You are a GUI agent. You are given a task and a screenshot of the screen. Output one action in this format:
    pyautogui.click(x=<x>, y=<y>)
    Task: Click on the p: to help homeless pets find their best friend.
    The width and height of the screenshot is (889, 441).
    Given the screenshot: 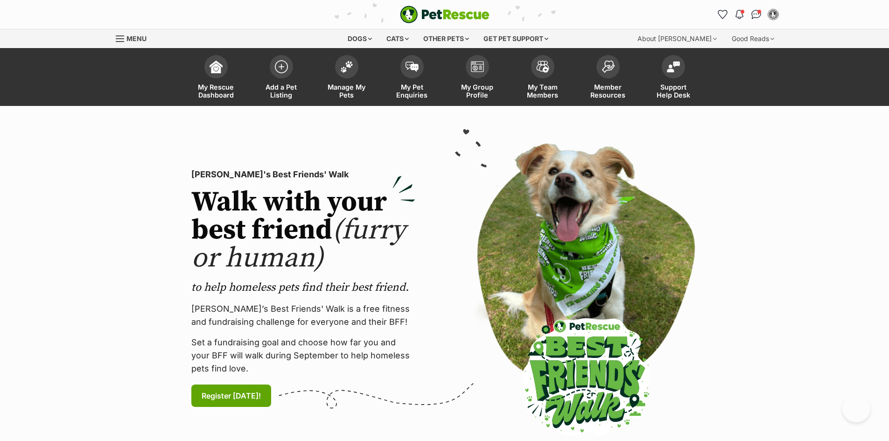 What is the action you would take?
    pyautogui.click(x=303, y=287)
    